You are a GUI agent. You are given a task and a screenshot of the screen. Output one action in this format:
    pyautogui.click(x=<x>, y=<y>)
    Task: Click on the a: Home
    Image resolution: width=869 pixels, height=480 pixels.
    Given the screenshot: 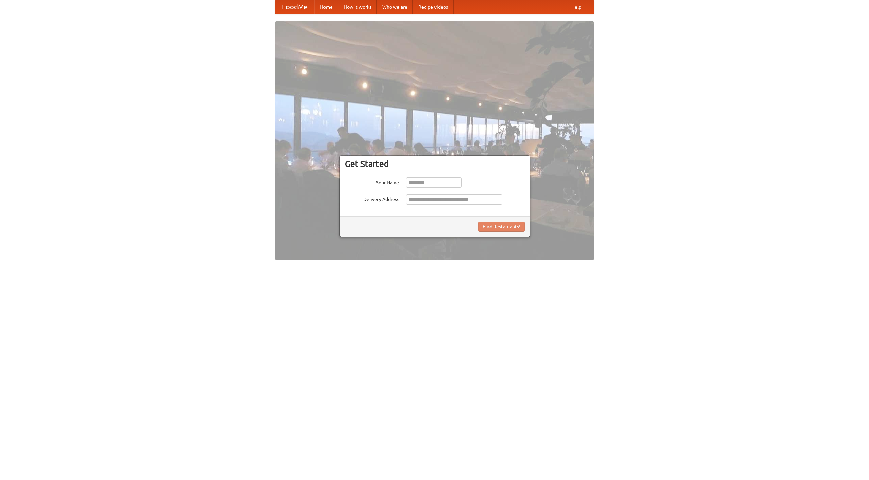 What is the action you would take?
    pyautogui.click(x=326, y=7)
    